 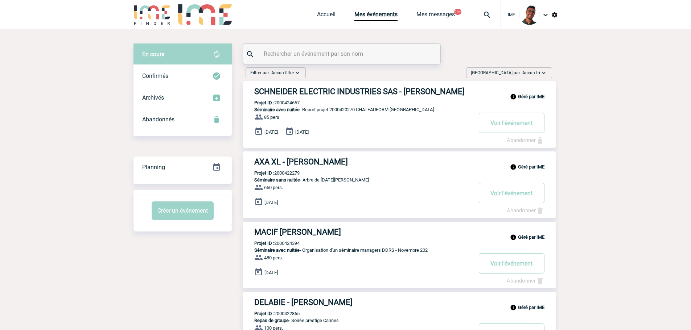 What do you see at coordinates (271, 321) in the screenshot?
I see `span: Repas de groupe` at bounding box center [271, 321].